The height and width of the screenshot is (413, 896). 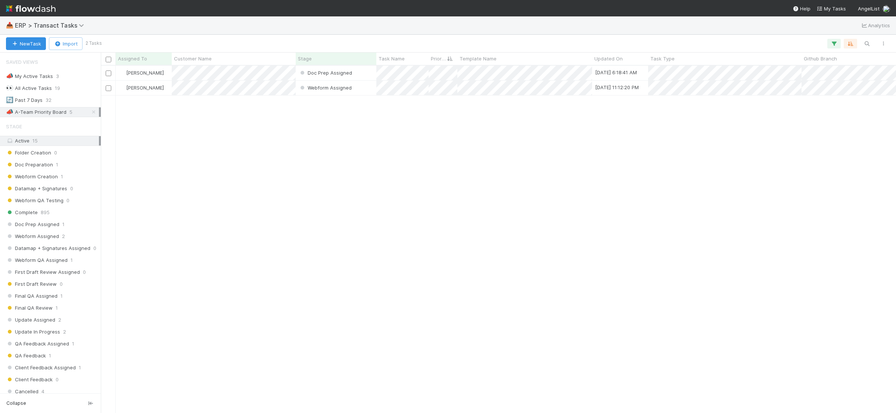 I want to click on button: Import, so click(x=66, y=44).